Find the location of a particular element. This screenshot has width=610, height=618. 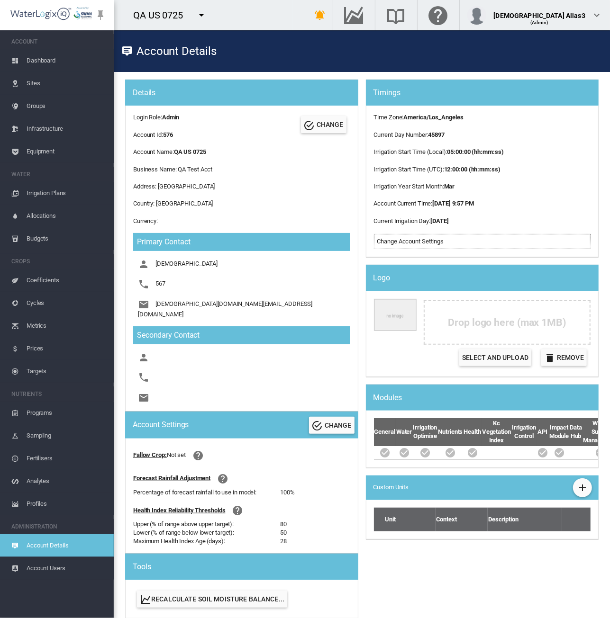

md-icon: icon-menu-down is located at coordinates (201, 15).